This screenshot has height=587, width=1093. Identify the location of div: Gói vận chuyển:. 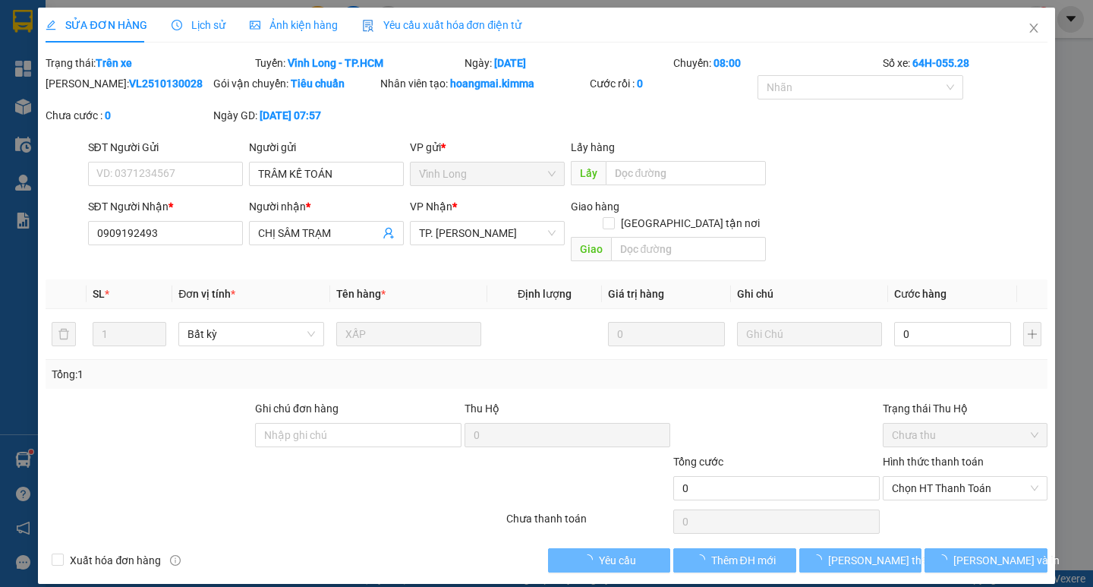
(295, 83).